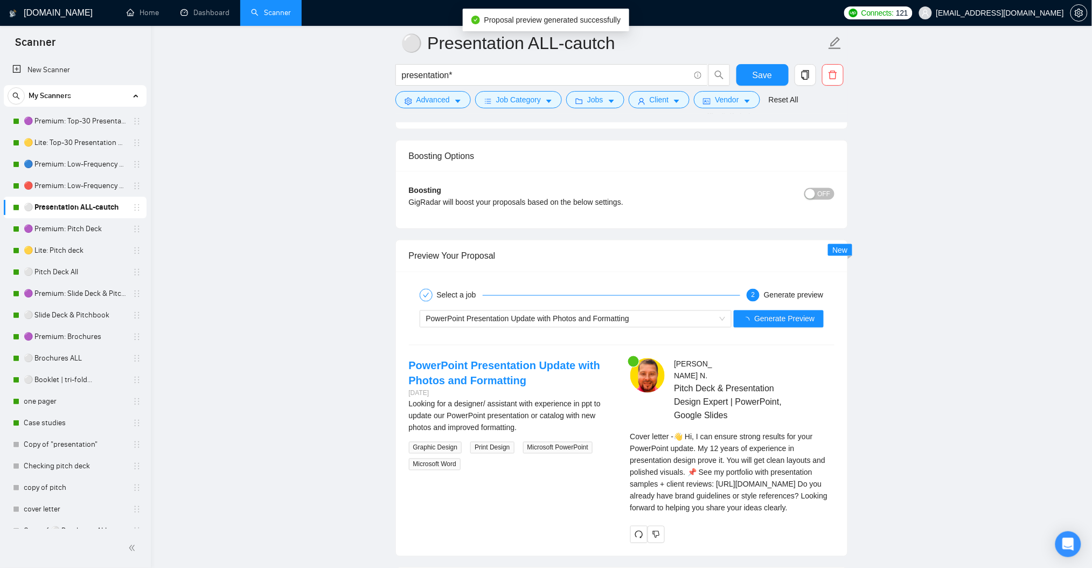 Image resolution: width=1092 pixels, height=568 pixels. Describe the element at coordinates (546, 75) in the screenshot. I see `input: Search Freelance Jobs...` at that location.